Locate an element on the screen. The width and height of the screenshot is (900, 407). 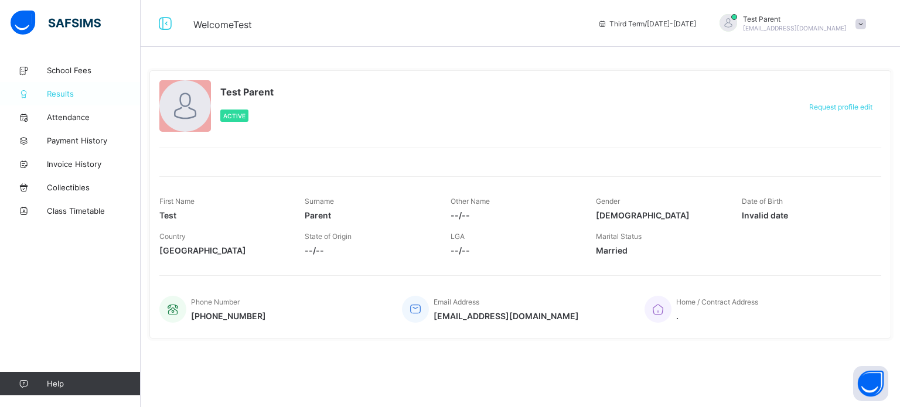
span: Active is located at coordinates (234, 116).